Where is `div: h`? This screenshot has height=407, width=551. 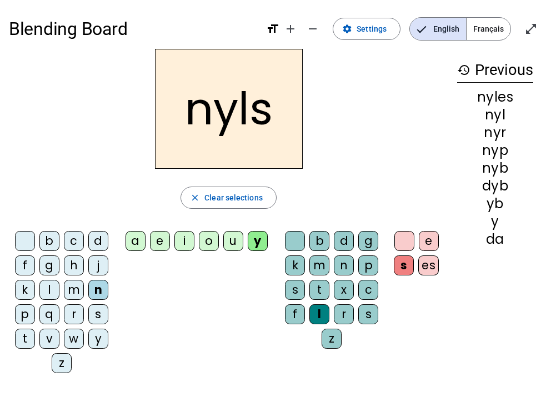
div: h is located at coordinates (74, 266).